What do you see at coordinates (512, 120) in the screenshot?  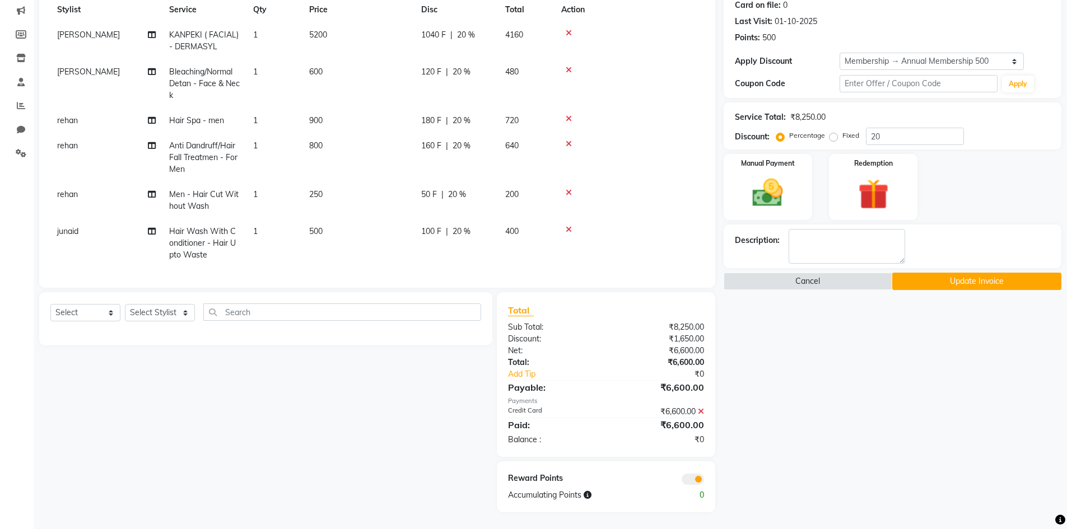 I see `span: 720` at bounding box center [512, 120].